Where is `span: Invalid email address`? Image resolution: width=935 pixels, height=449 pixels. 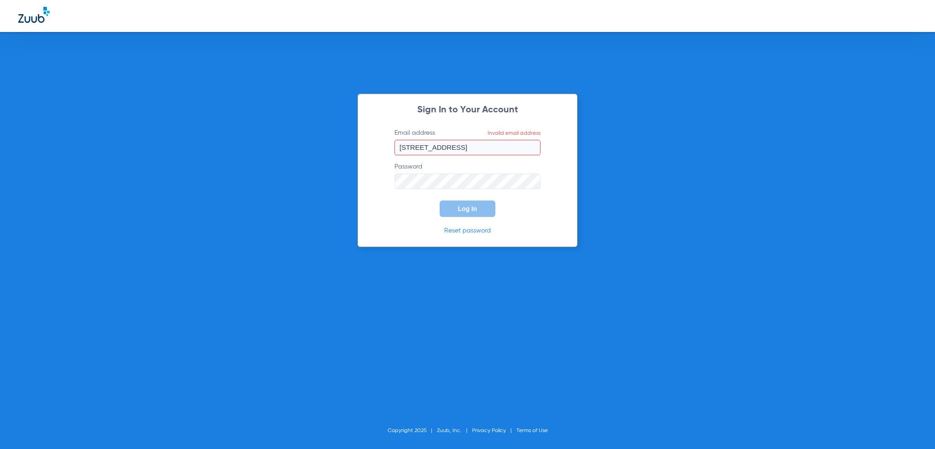
span: Invalid email address is located at coordinates (514, 133).